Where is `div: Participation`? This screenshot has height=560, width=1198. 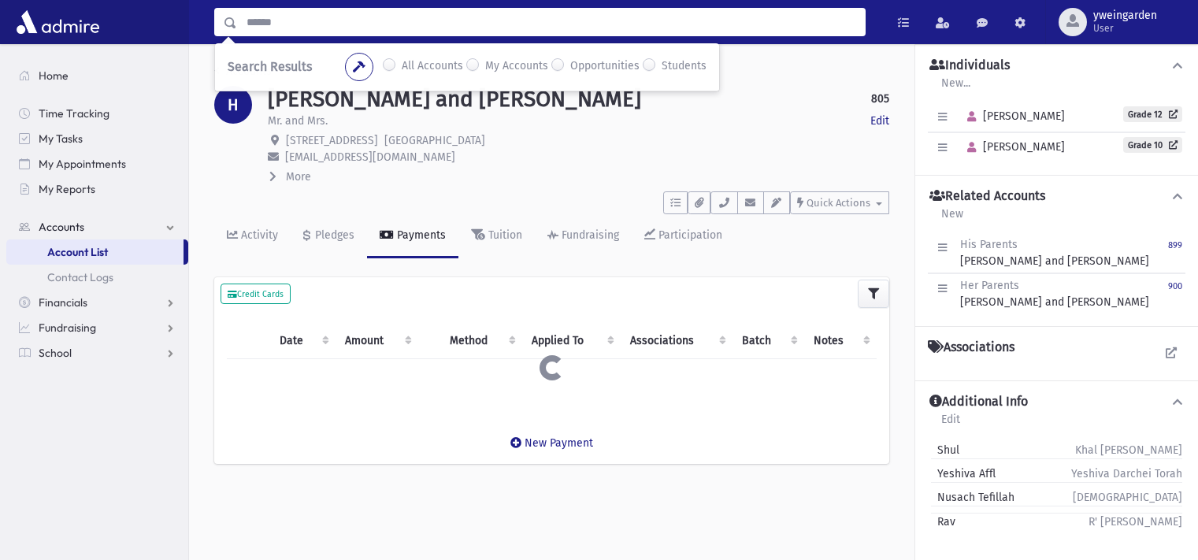
div: Participation is located at coordinates (689, 235).